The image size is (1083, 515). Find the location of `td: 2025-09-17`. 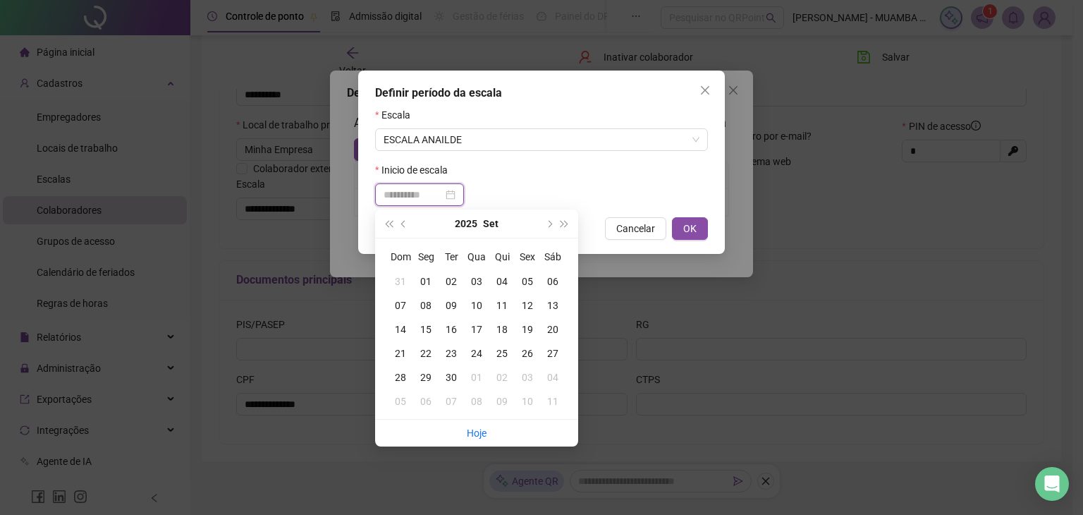

td: 2025-09-17 is located at coordinates (477, 329).